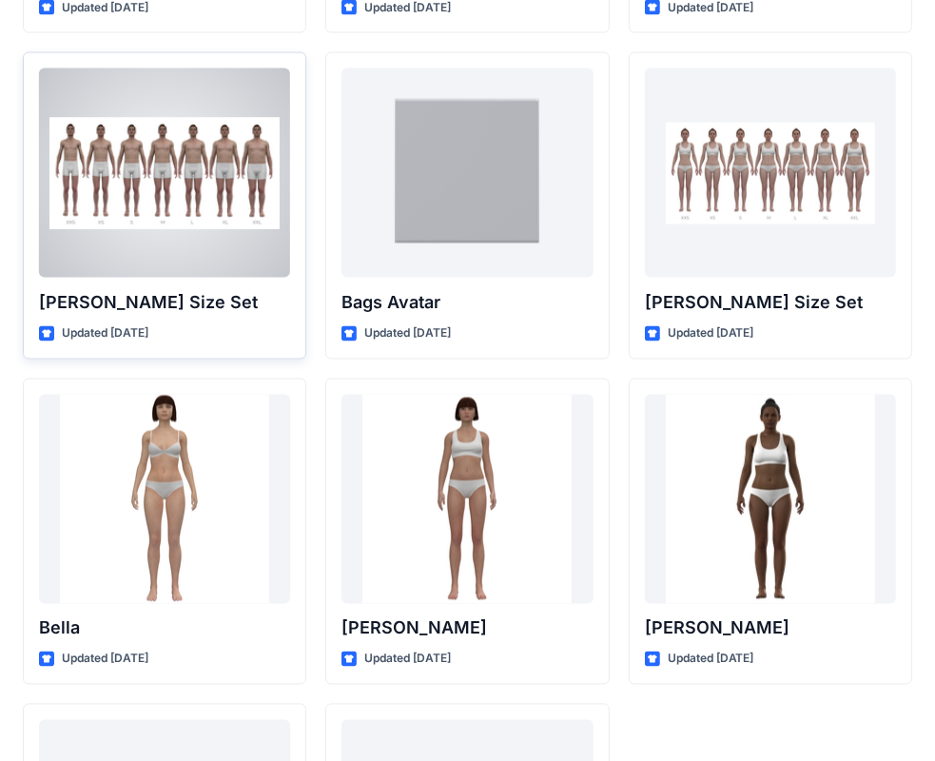 The width and height of the screenshot is (935, 761). I want to click on p: Bella, so click(165, 629).